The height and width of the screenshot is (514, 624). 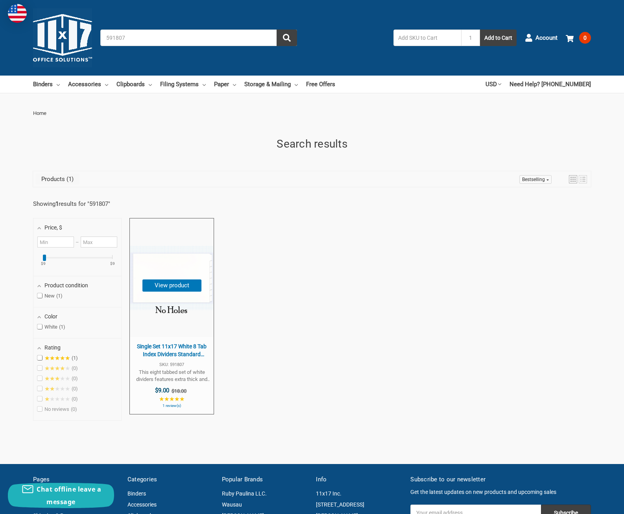 I want to click on a: Account, so click(x=541, y=38).